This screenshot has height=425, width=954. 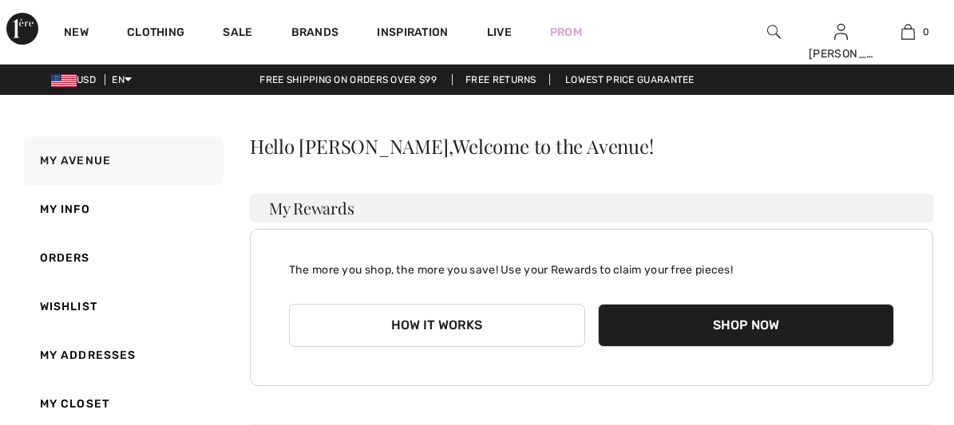 What do you see at coordinates (773, 32) in the screenshot?
I see `img: search the website` at bounding box center [773, 32].